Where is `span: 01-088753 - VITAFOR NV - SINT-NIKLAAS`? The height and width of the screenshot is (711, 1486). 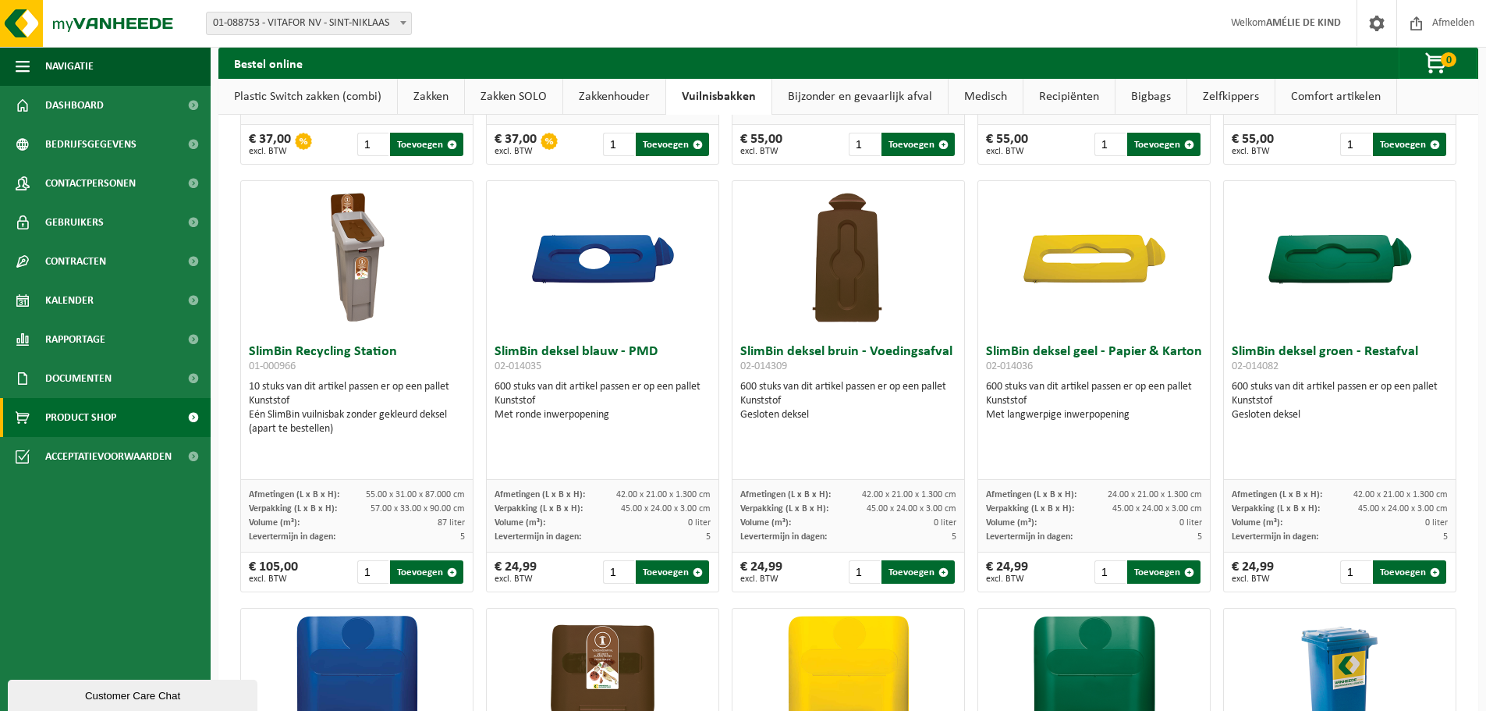 span: 01-088753 - VITAFOR NV - SINT-NIKLAAS is located at coordinates (309, 23).